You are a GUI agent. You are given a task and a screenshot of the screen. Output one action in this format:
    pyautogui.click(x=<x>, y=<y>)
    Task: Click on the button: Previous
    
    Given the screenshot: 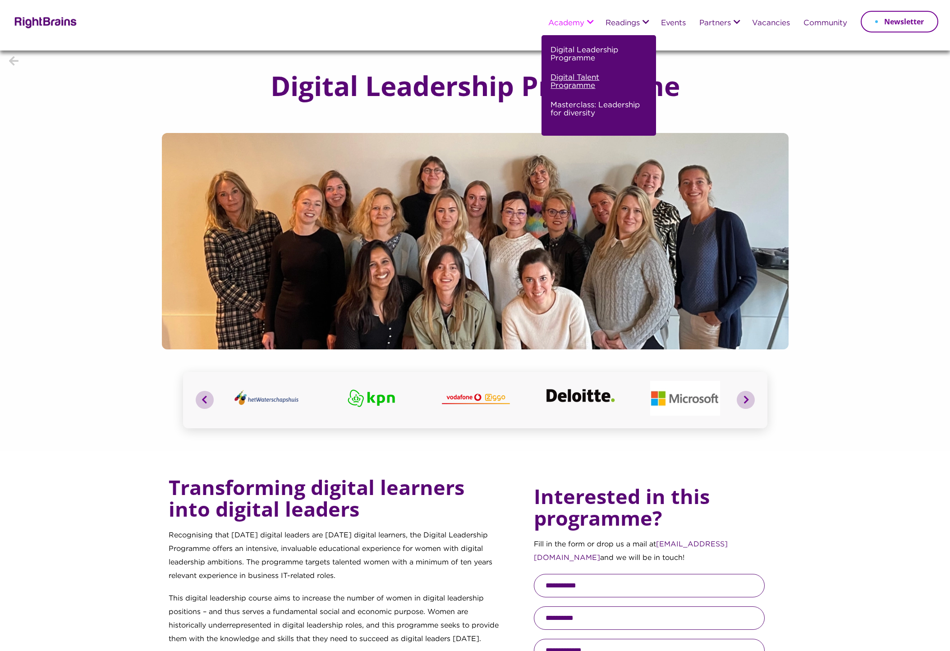 What is the action you would take?
    pyautogui.click(x=205, y=400)
    